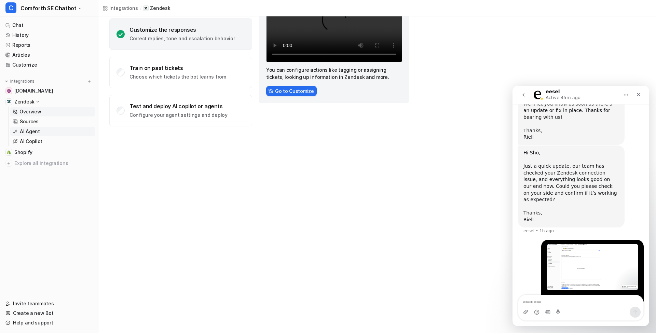 This screenshot has height=333, width=656. Describe the element at coordinates (178, 68) in the screenshot. I see `div: Train on past tickets` at that location.